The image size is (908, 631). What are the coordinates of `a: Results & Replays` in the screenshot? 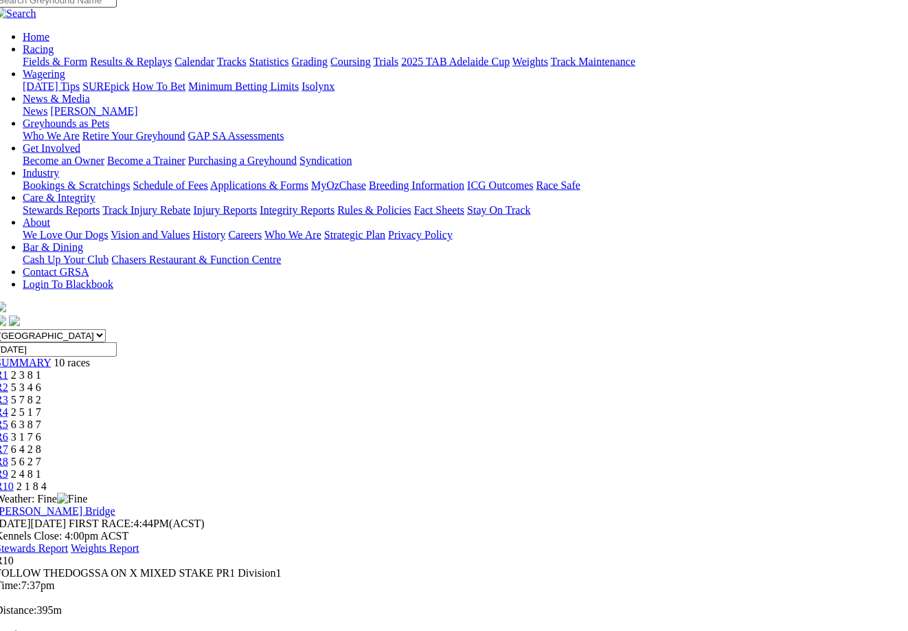 It's located at (131, 61).